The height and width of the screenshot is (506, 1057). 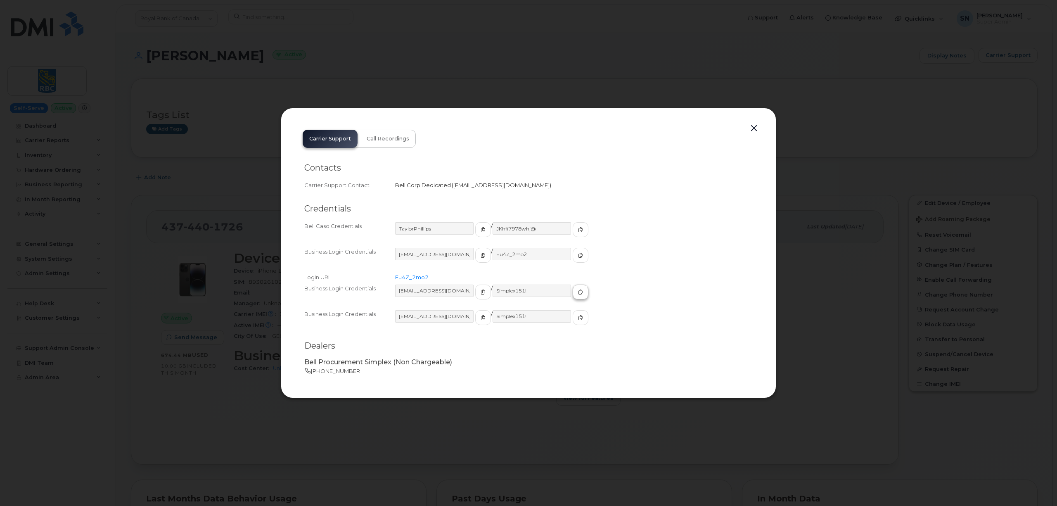 What do you see at coordinates (423, 185) in the screenshot?
I see `span: Bell Corp Dedicated` at bounding box center [423, 185].